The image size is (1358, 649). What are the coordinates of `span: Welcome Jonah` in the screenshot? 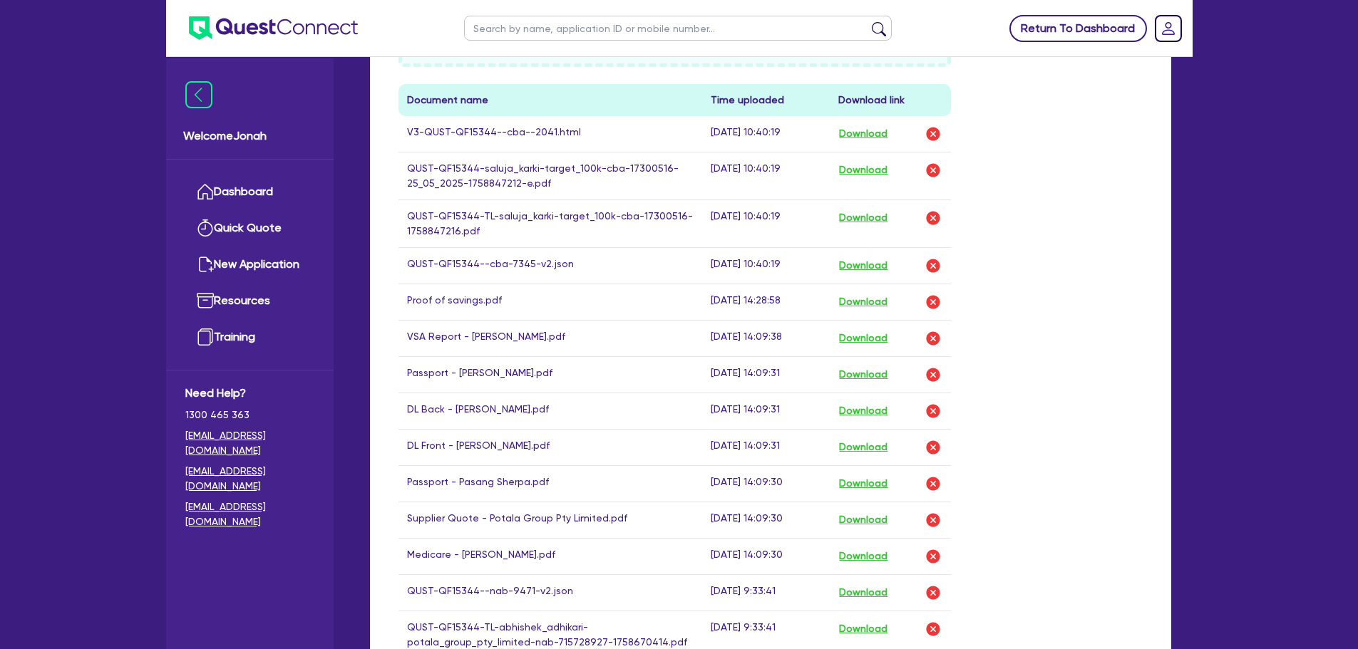 It's located at (250, 136).